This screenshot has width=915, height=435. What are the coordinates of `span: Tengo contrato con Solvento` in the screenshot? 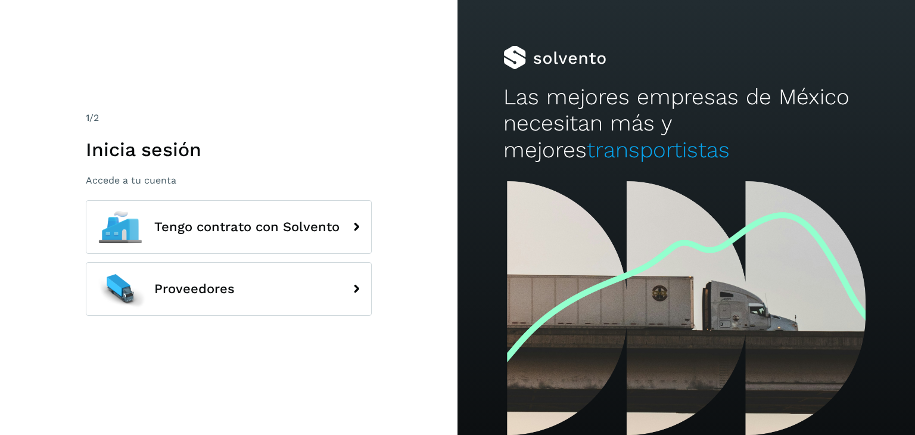 It's located at (247, 227).